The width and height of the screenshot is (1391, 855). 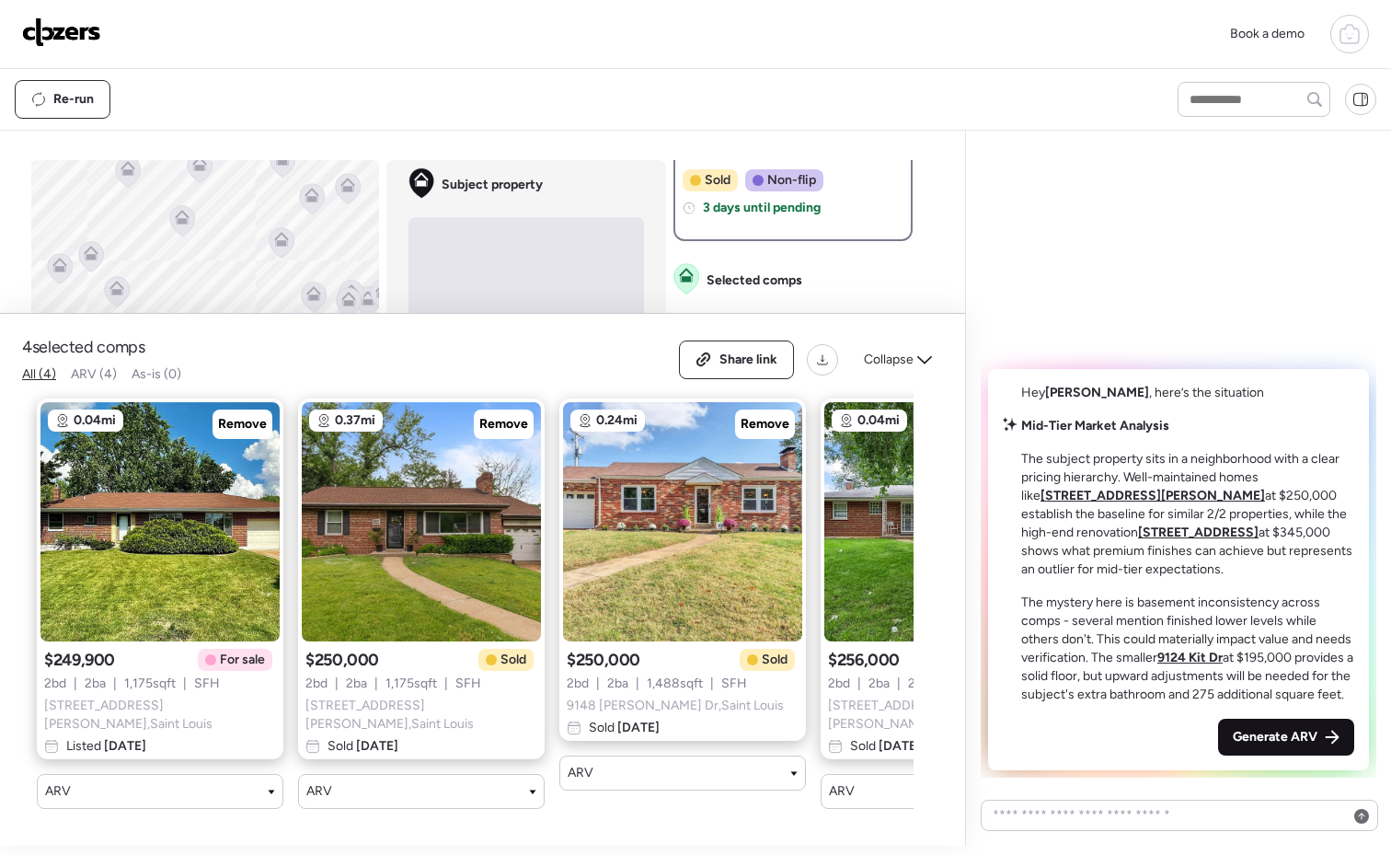 I want to click on u: 9124 Kit Dr, so click(x=1190, y=657).